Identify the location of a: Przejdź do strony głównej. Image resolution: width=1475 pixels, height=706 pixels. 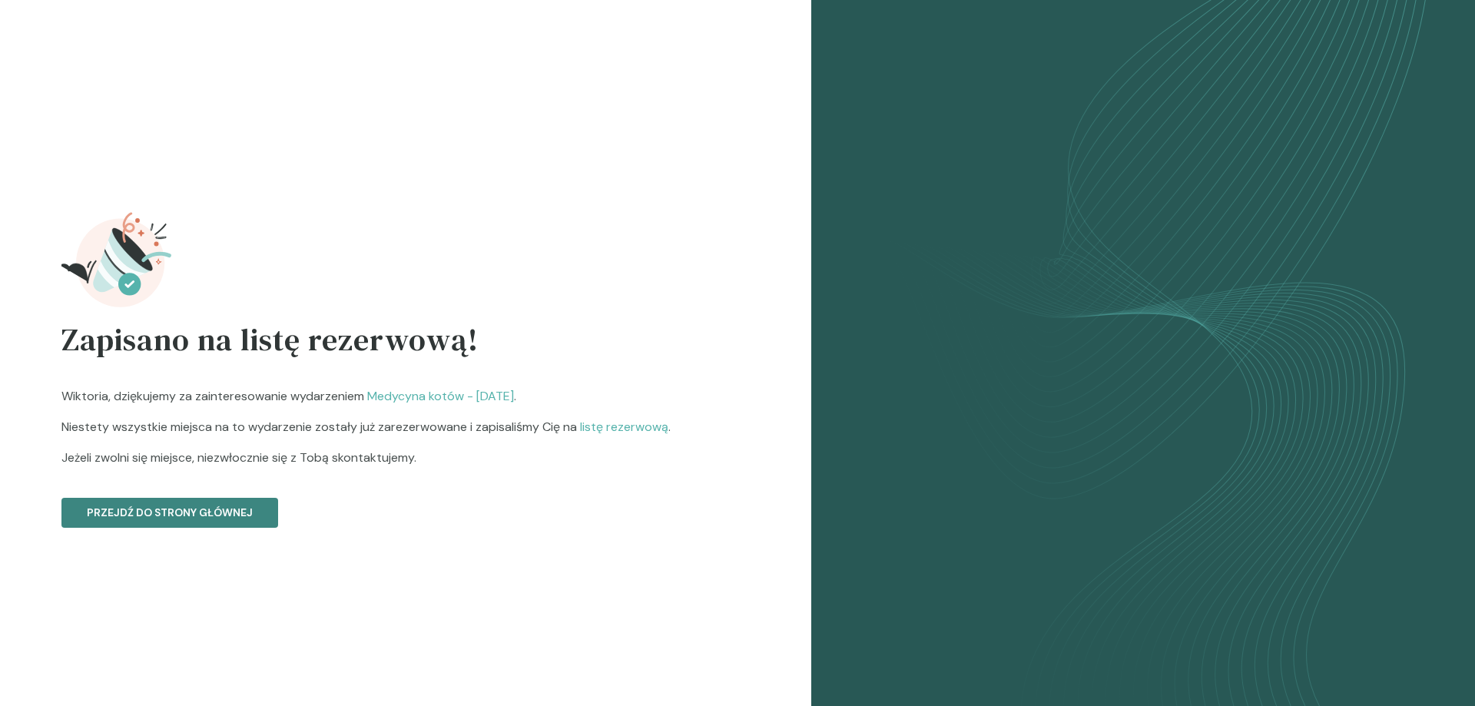
(406, 503).